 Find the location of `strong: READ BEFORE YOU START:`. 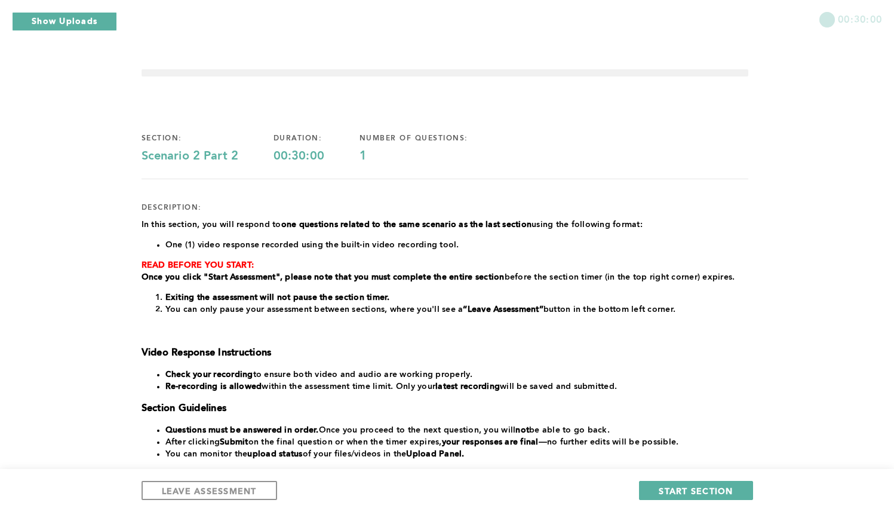

strong: READ BEFORE YOU START: is located at coordinates (198, 265).